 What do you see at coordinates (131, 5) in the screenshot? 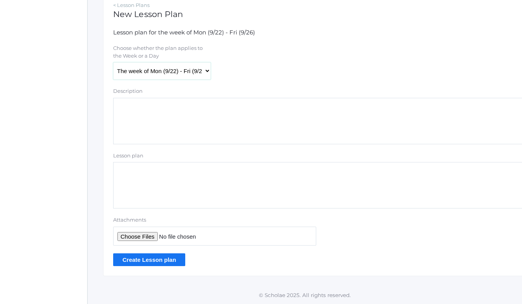
I see `a: < Lesson Plans` at bounding box center [131, 5].